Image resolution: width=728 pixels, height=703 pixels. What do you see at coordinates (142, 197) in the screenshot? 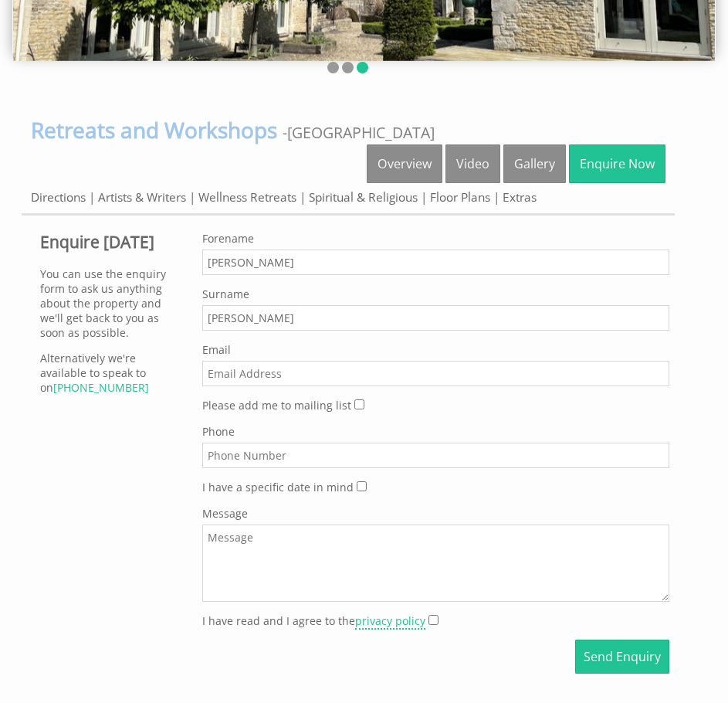
I see `a: Artists & Writers` at bounding box center [142, 197].